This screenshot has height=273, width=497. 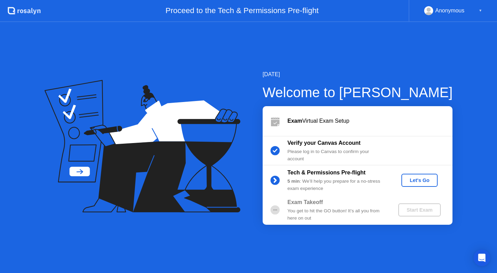 What do you see at coordinates (337, 215) in the screenshot?
I see `div: You get to hit the GO button! It’s all you from here on out` at bounding box center [337, 215].